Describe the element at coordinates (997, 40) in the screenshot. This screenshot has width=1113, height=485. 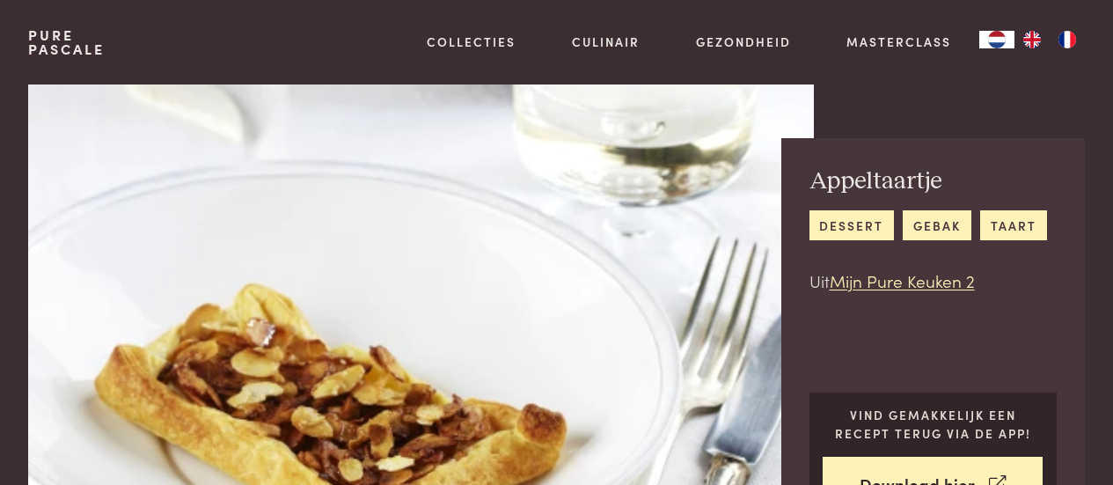
I see `a: NL` at that location.